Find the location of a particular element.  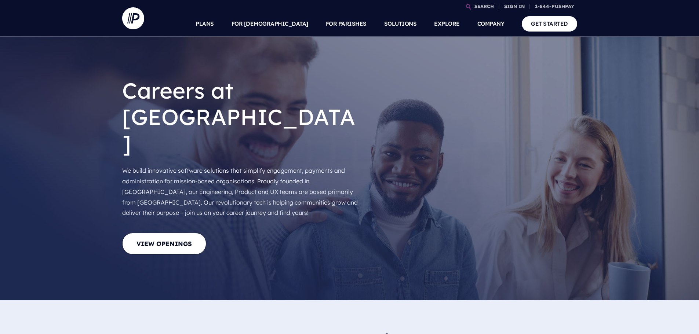

a: FOR PARISHES is located at coordinates (346, 24).